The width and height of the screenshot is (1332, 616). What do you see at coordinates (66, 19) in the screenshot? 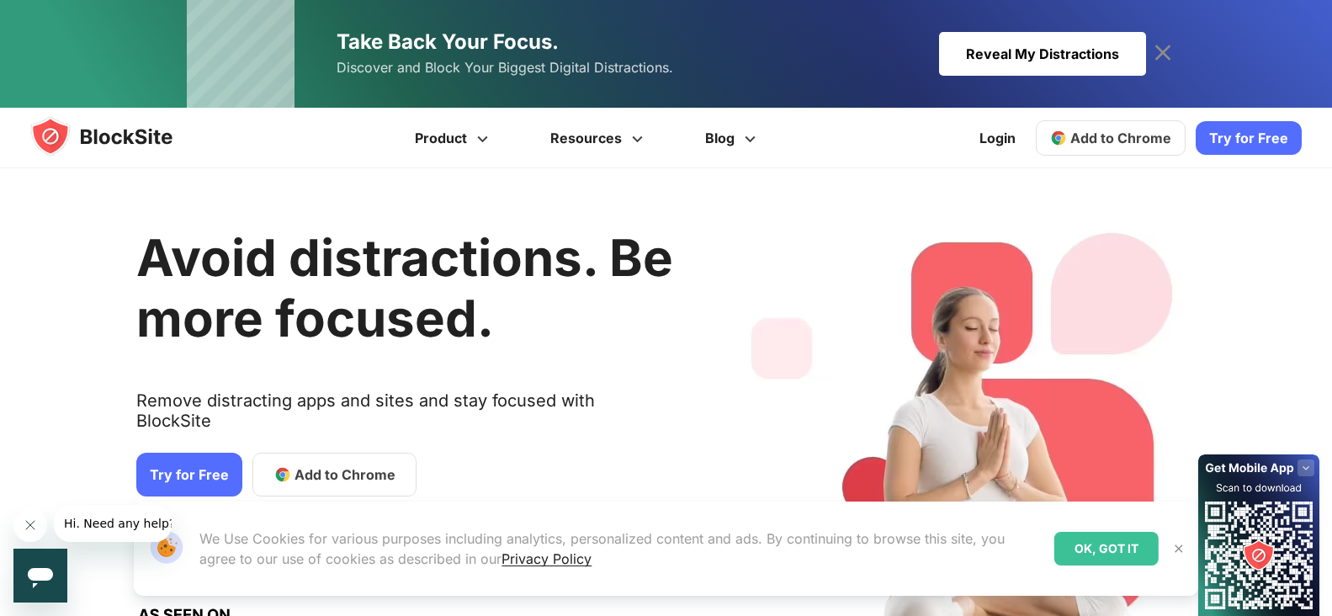
I see `span: Hi. Need any help?` at bounding box center [66, 19].